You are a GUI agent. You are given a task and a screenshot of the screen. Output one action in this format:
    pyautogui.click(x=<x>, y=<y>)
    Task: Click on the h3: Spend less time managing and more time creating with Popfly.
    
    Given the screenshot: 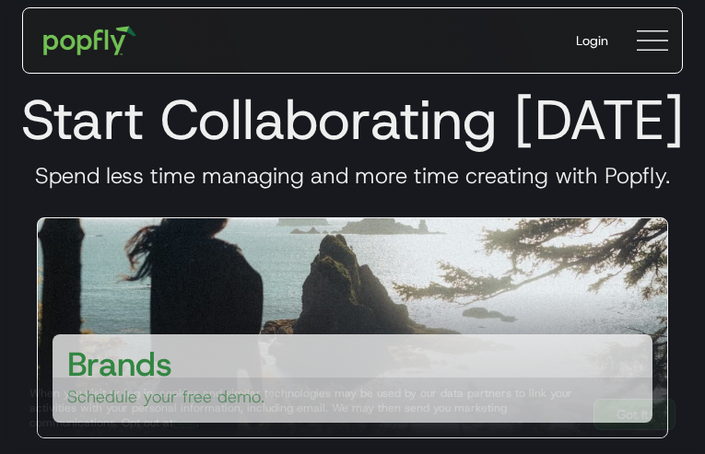 What is the action you would take?
    pyautogui.click(x=352, y=176)
    